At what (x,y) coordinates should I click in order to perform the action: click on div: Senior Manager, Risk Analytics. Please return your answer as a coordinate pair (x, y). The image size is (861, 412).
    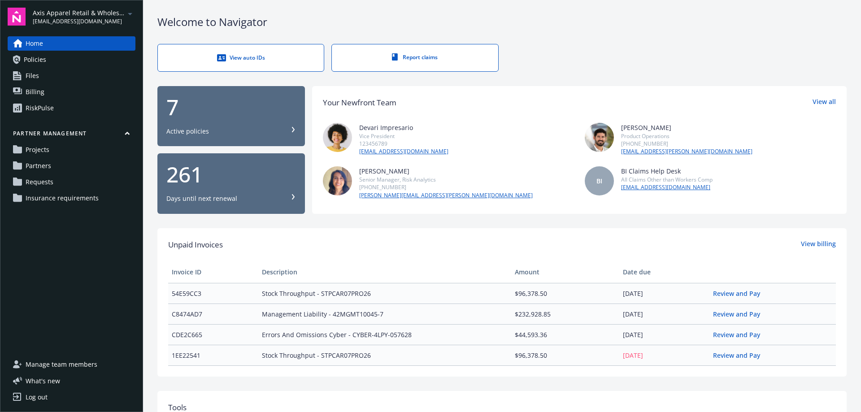
    Looking at the image, I should click on (446, 179).